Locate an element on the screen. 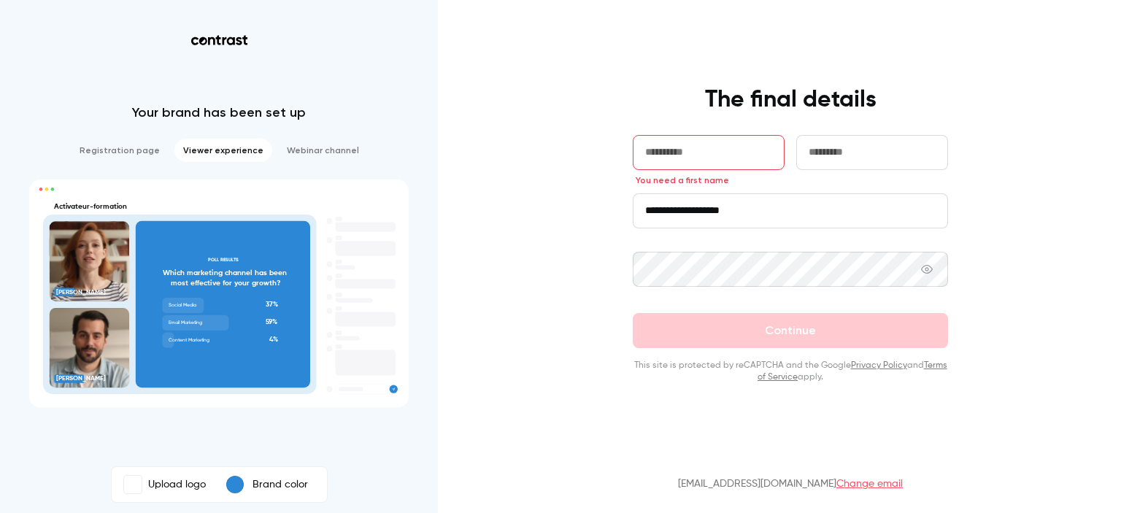 The image size is (1121, 513). span: You need a first name is located at coordinates (683, 180).